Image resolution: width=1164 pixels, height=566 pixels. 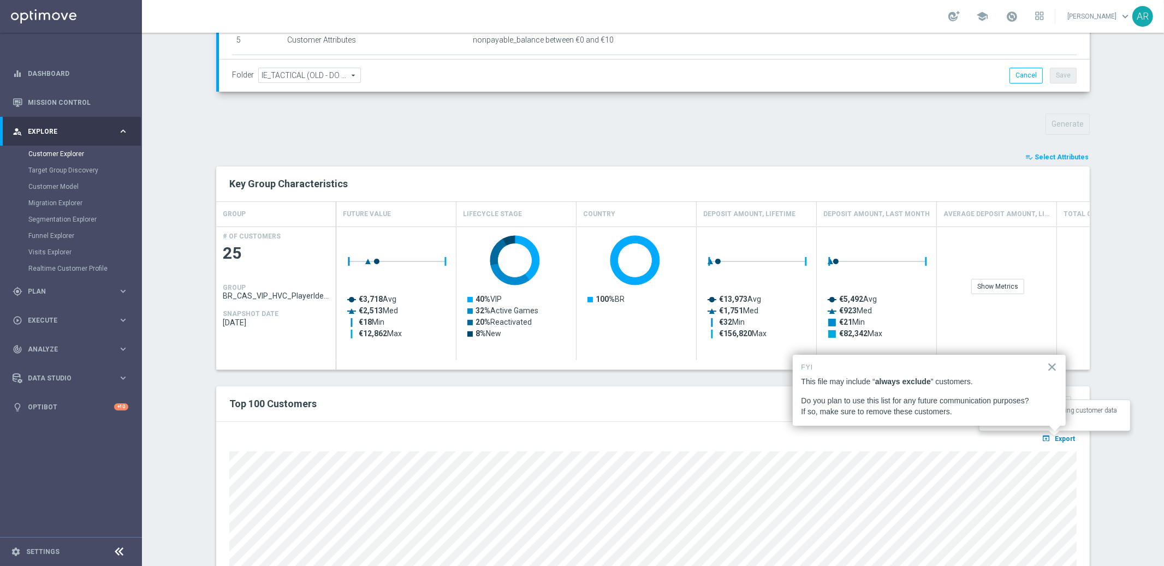 What do you see at coordinates (929, 368) in the screenshot?
I see `p: FYI` at bounding box center [929, 368].